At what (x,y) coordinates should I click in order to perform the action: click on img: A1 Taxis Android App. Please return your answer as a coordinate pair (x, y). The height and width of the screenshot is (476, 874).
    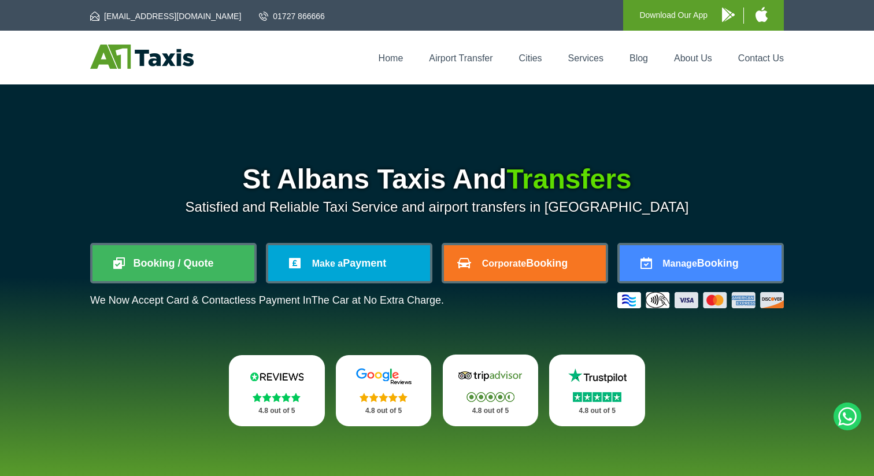
    Looking at the image, I should click on (729, 14).